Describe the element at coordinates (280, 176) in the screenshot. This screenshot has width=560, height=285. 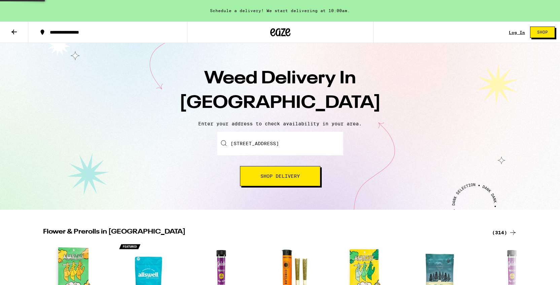
I see `span: Shop Delivery` at that location.